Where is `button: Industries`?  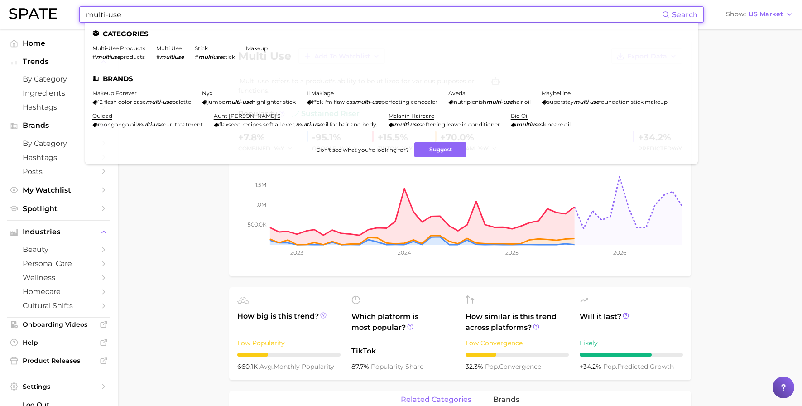 button: Industries is located at coordinates (59, 232).